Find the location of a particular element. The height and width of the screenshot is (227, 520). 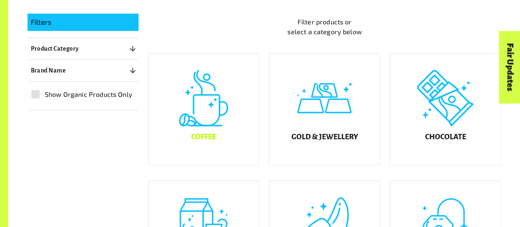

button: Brand Name is located at coordinates (83, 70).